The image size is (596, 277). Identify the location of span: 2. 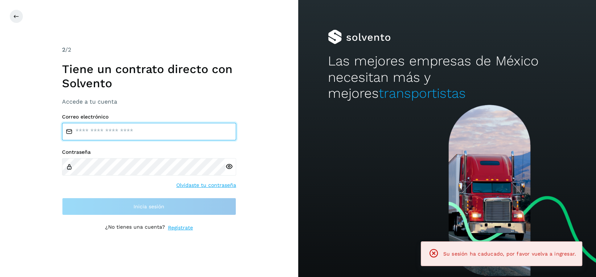
(64, 49).